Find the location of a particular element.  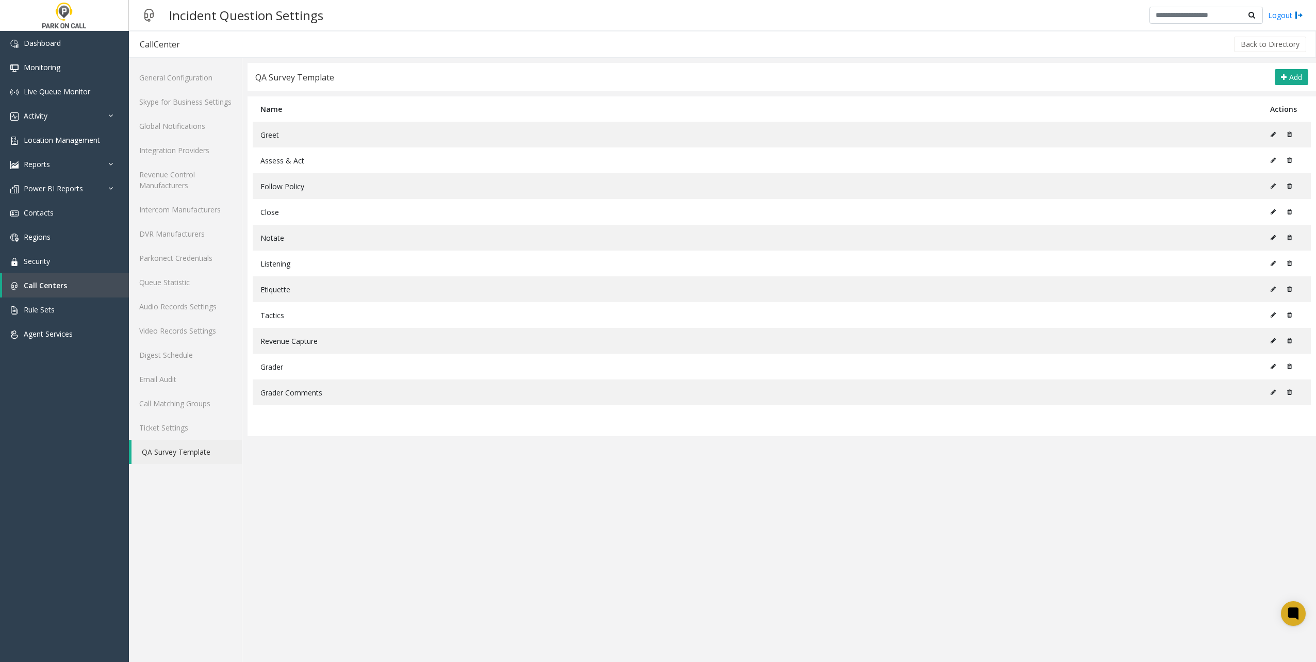

a: Video Records Settings is located at coordinates (185, 331).